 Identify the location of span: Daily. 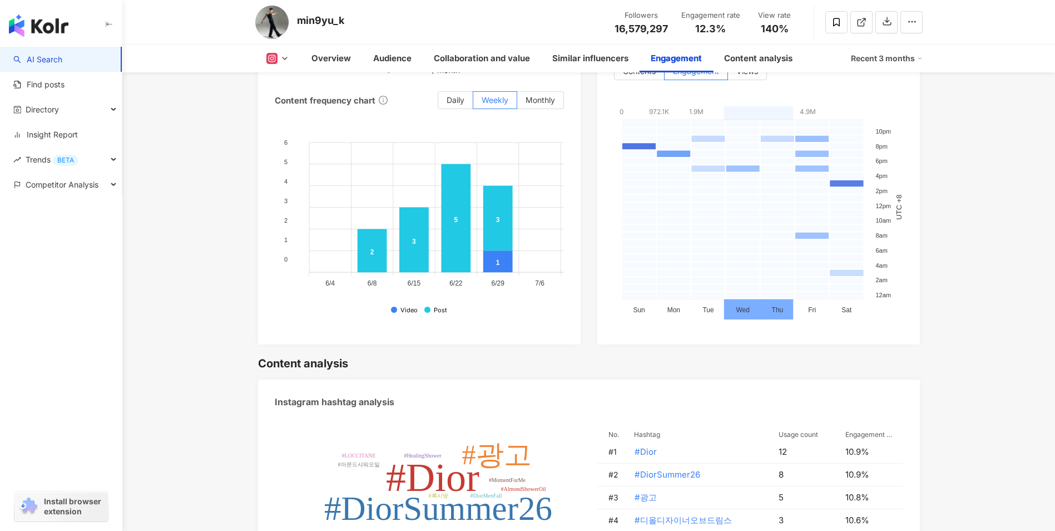
(456, 100).